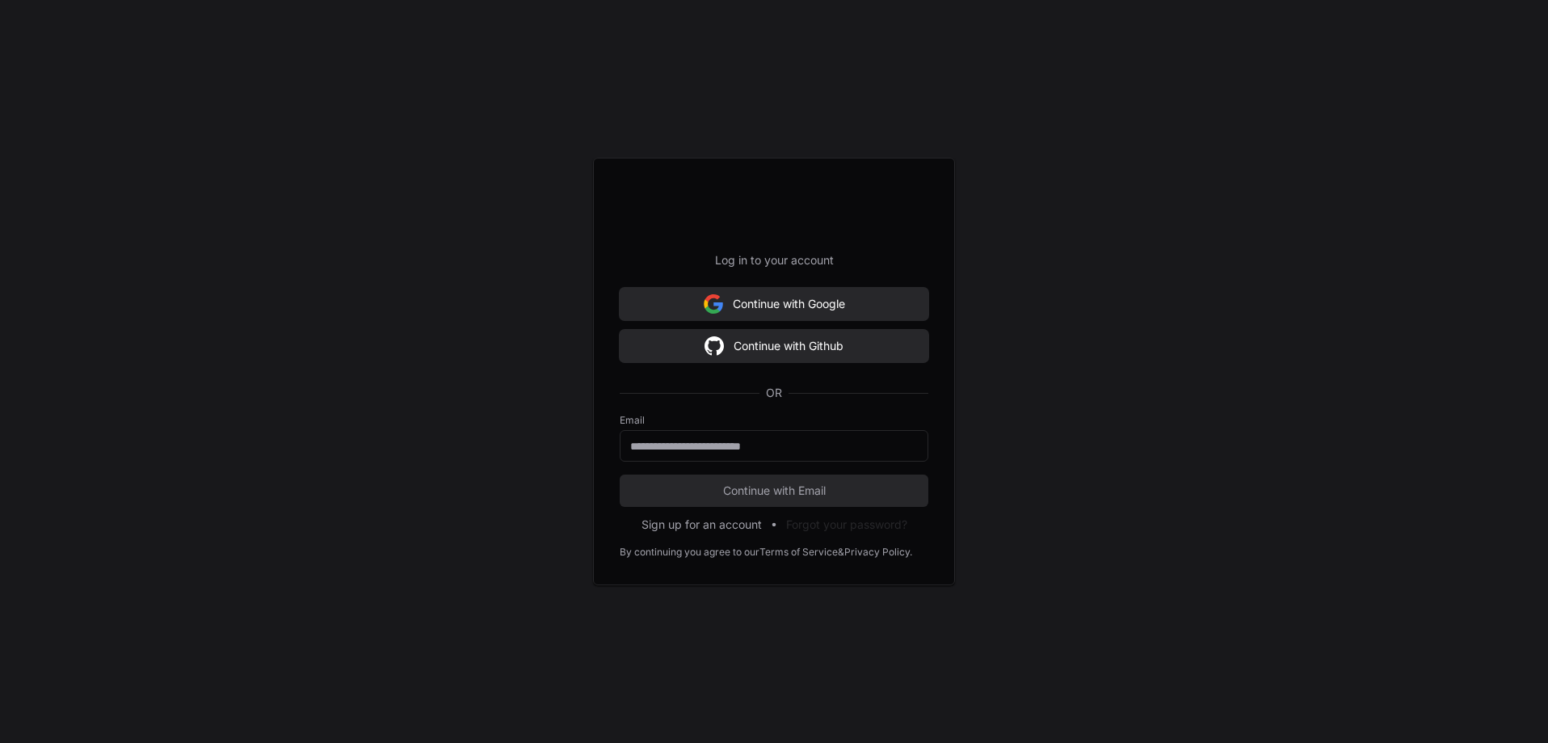  I want to click on a: Terms of Service, so click(798, 552).